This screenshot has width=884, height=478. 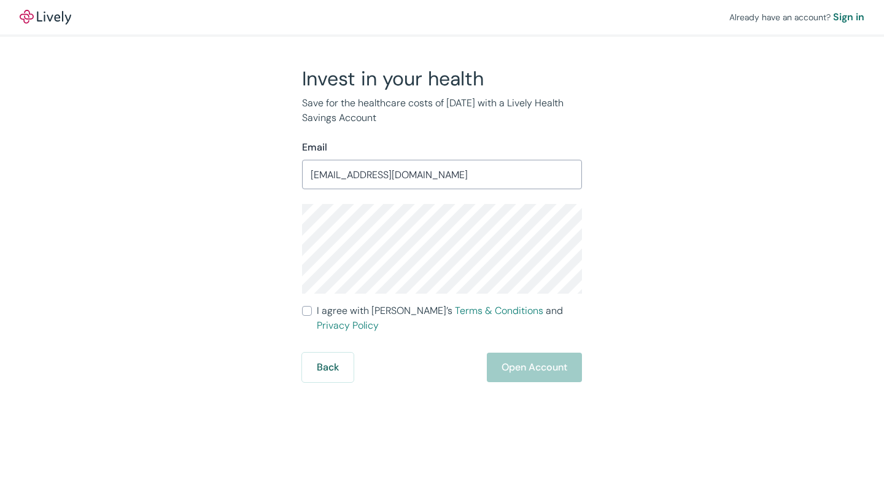 I want to click on div: Sign in, so click(x=849, y=17).